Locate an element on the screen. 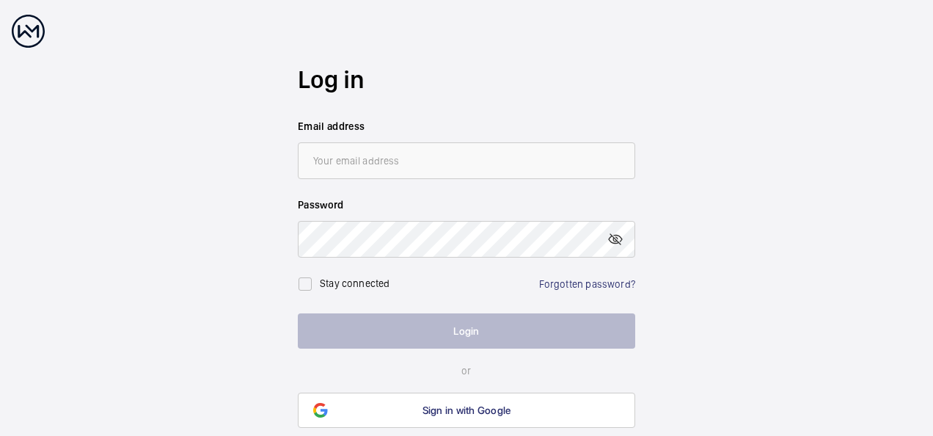 This screenshot has width=933, height=436. h2: Log in is located at coordinates (467, 79).